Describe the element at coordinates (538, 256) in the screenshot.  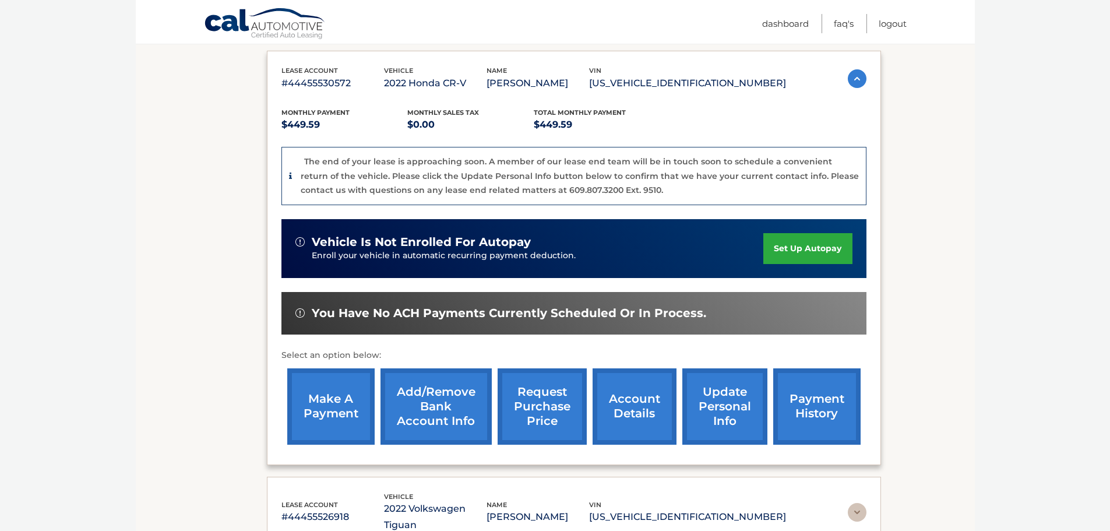
I see `p: Enroll your vehicle in automatic recurring payment deduction.` at that location.